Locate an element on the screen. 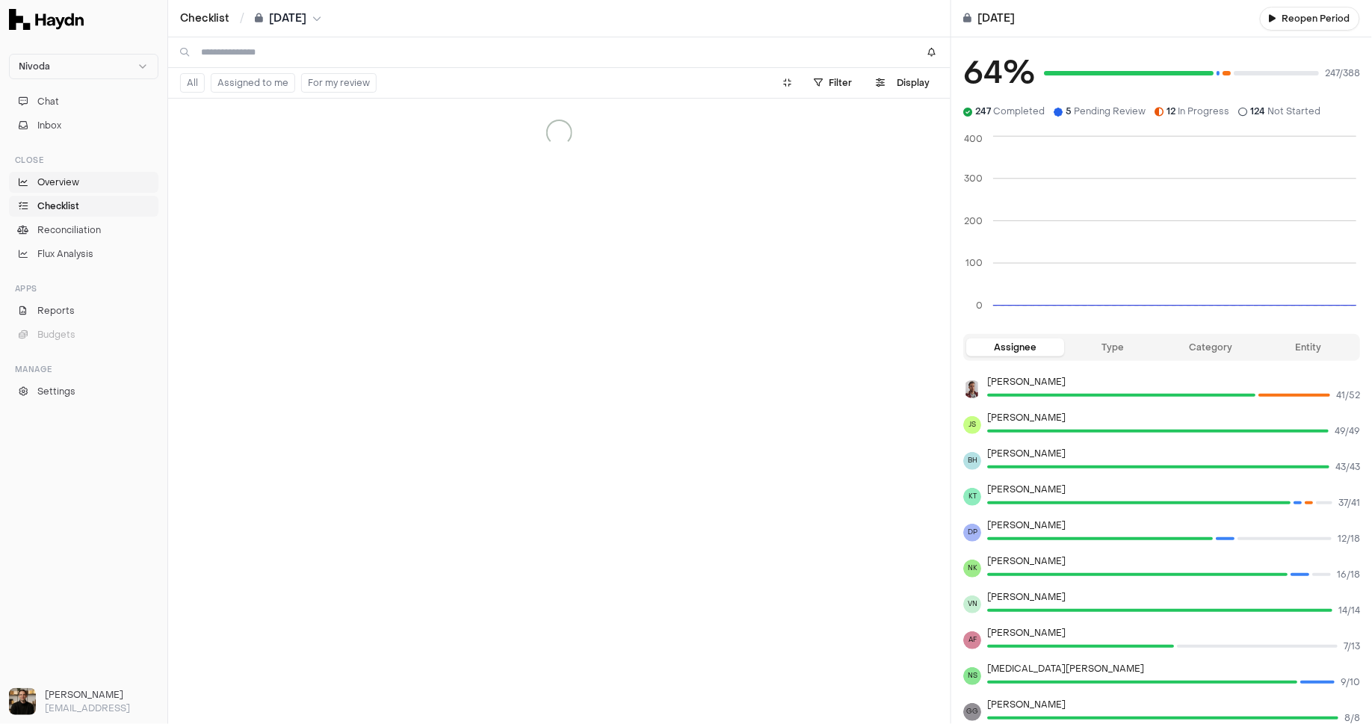 Image resolution: width=1372 pixels, height=724 pixels. button: Entity is located at coordinates (1308, 348).